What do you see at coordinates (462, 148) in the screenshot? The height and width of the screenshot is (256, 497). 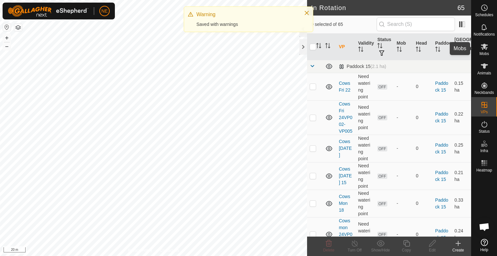 I see `td: 0.25 ha` at bounding box center [462, 148].